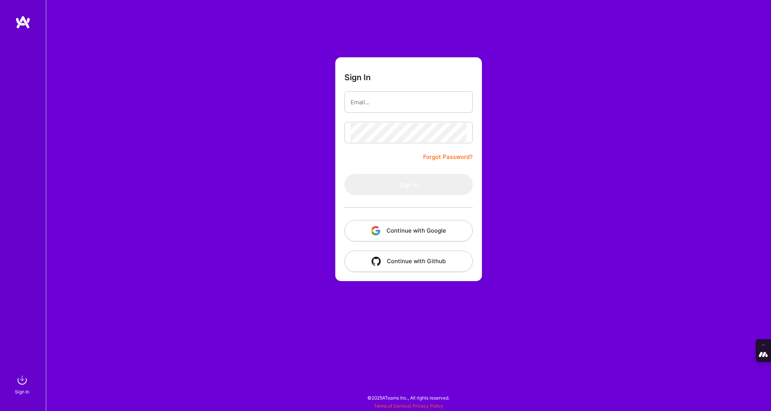 This screenshot has height=411, width=771. I want to click on a: sign inSign In, so click(23, 384).